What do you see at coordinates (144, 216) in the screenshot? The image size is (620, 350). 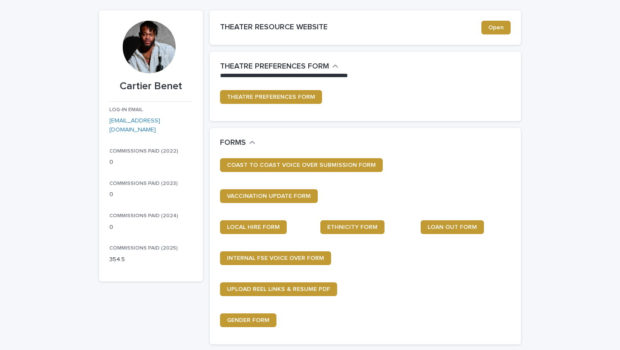 I see `span: COMMISSIONS PAID (2024)` at bounding box center [144, 216].